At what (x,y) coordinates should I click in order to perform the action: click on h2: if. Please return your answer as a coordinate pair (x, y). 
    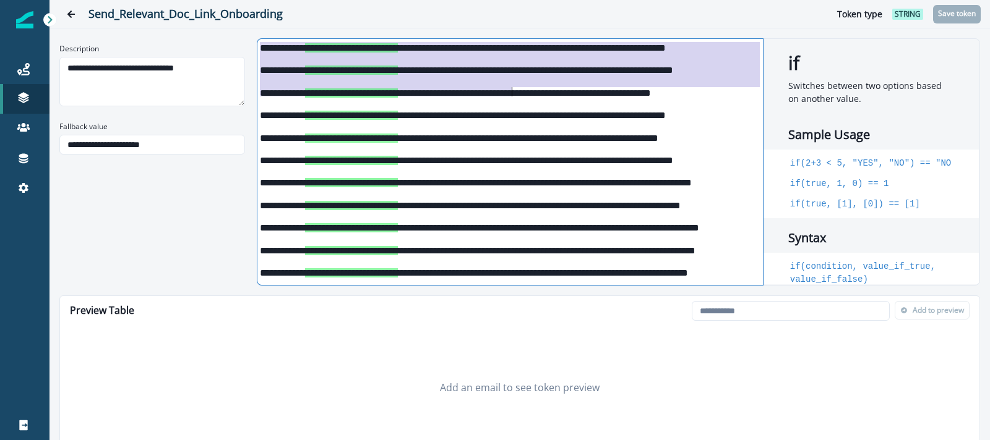
    Looking at the image, I should click on (871, 57).